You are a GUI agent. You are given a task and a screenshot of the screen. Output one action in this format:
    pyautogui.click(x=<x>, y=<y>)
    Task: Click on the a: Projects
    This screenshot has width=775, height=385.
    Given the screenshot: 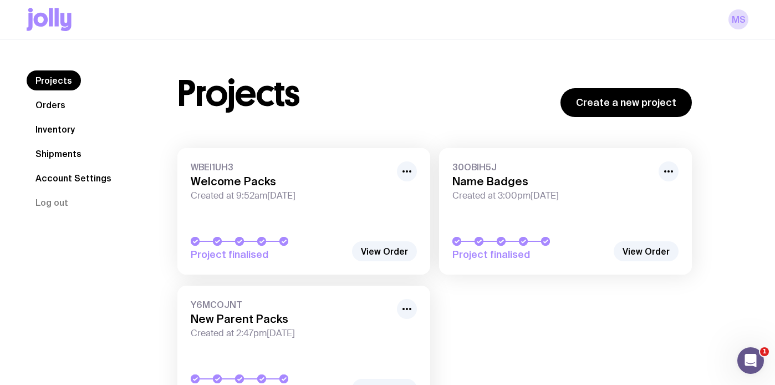 What is the action you would take?
    pyautogui.click(x=54, y=80)
    